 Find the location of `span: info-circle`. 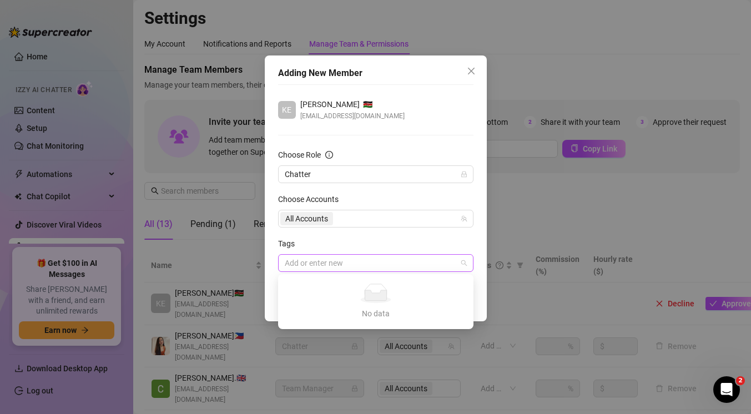

span: info-circle is located at coordinates (329, 155).